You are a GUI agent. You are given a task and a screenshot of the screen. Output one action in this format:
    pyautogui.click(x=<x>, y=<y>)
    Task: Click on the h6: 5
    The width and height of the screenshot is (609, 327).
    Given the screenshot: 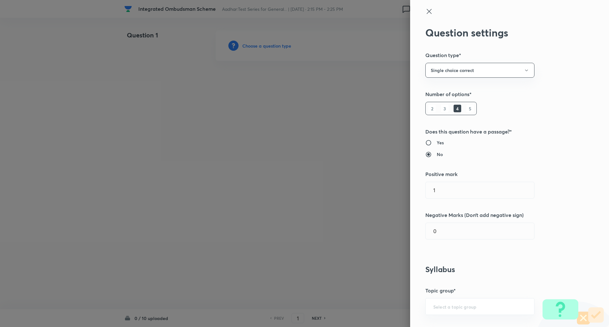 What is the action you would take?
    pyautogui.click(x=470, y=108)
    